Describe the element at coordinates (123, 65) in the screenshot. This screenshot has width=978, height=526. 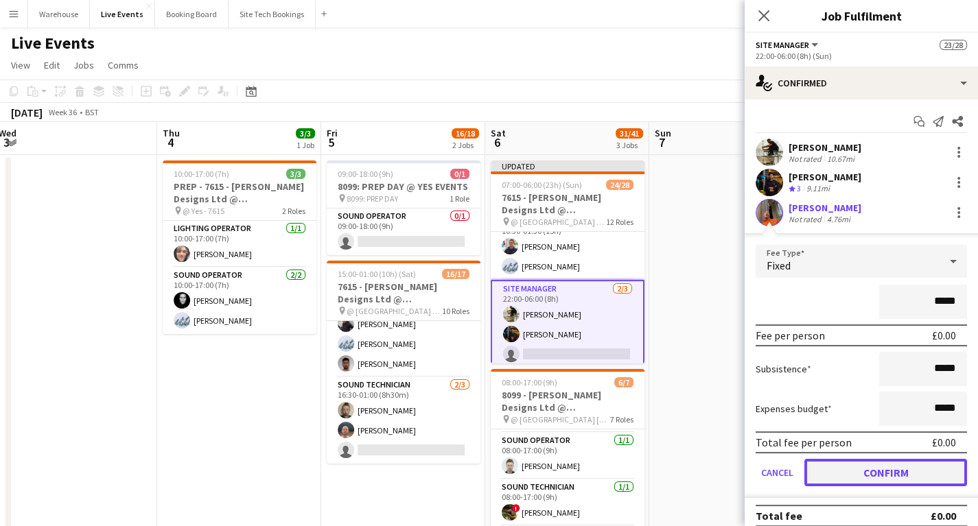
I see `a: Comms` at that location.